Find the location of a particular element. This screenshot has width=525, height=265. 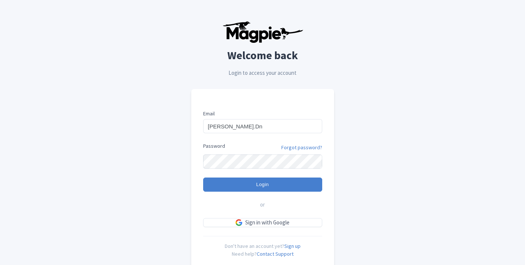

a: Contact Support is located at coordinates (275, 254).